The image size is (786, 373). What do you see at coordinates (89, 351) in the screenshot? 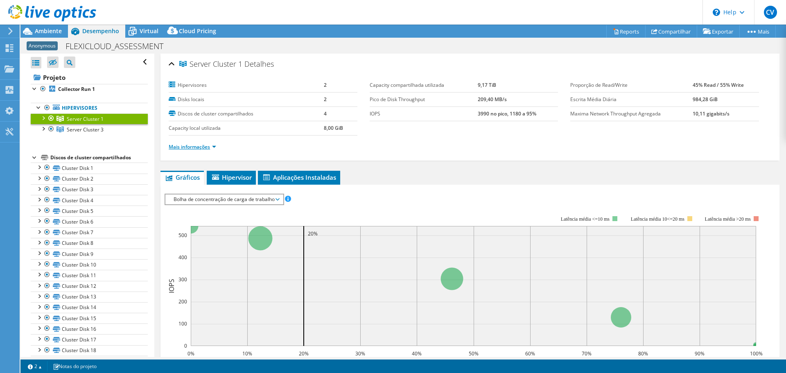
I see `a: Cluster Disk 18` at bounding box center [89, 351].